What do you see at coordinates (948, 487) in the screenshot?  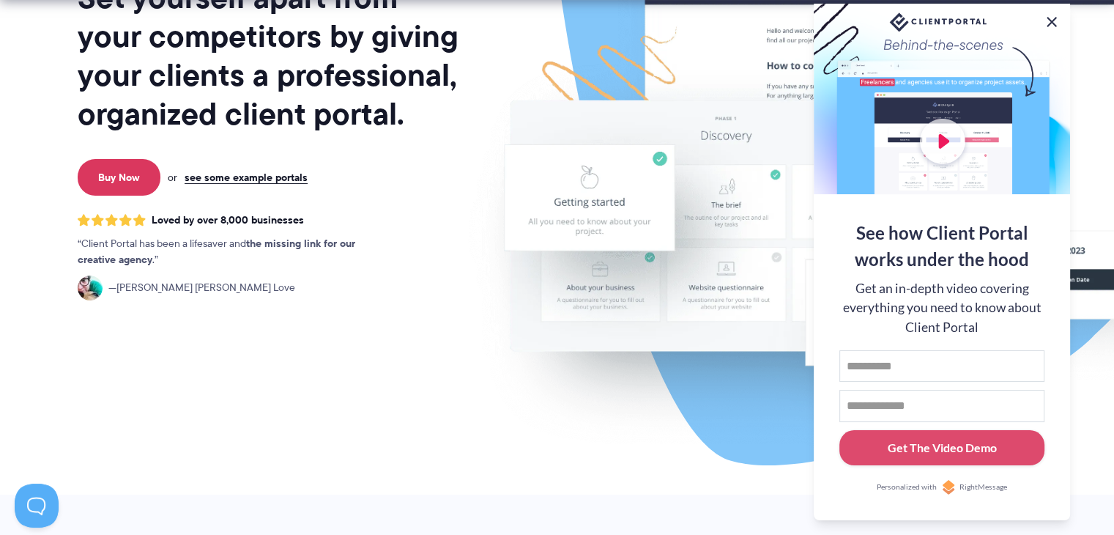 I see `img: Personalized with RightMessage` at bounding box center [948, 487].